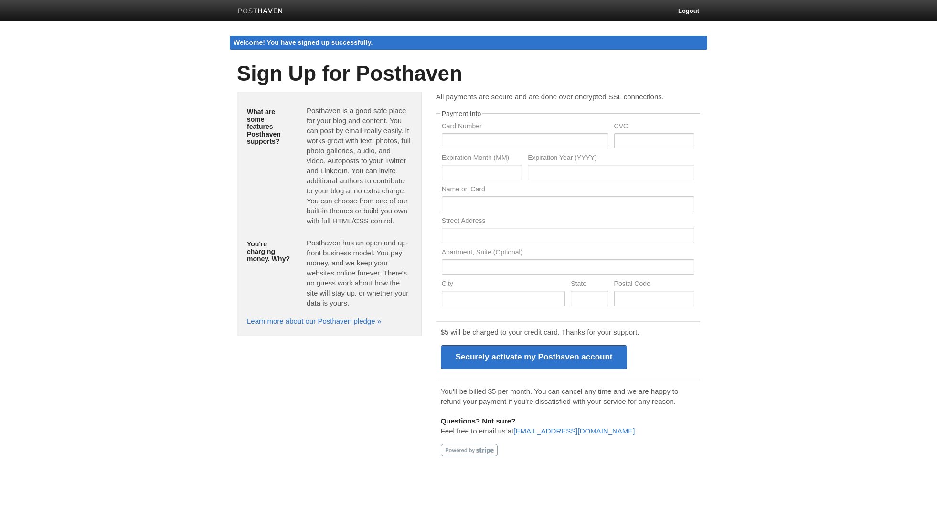 The image size is (937, 518). Describe the element at coordinates (260, 11) in the screenshot. I see `img: Posthaven-bar` at that location.